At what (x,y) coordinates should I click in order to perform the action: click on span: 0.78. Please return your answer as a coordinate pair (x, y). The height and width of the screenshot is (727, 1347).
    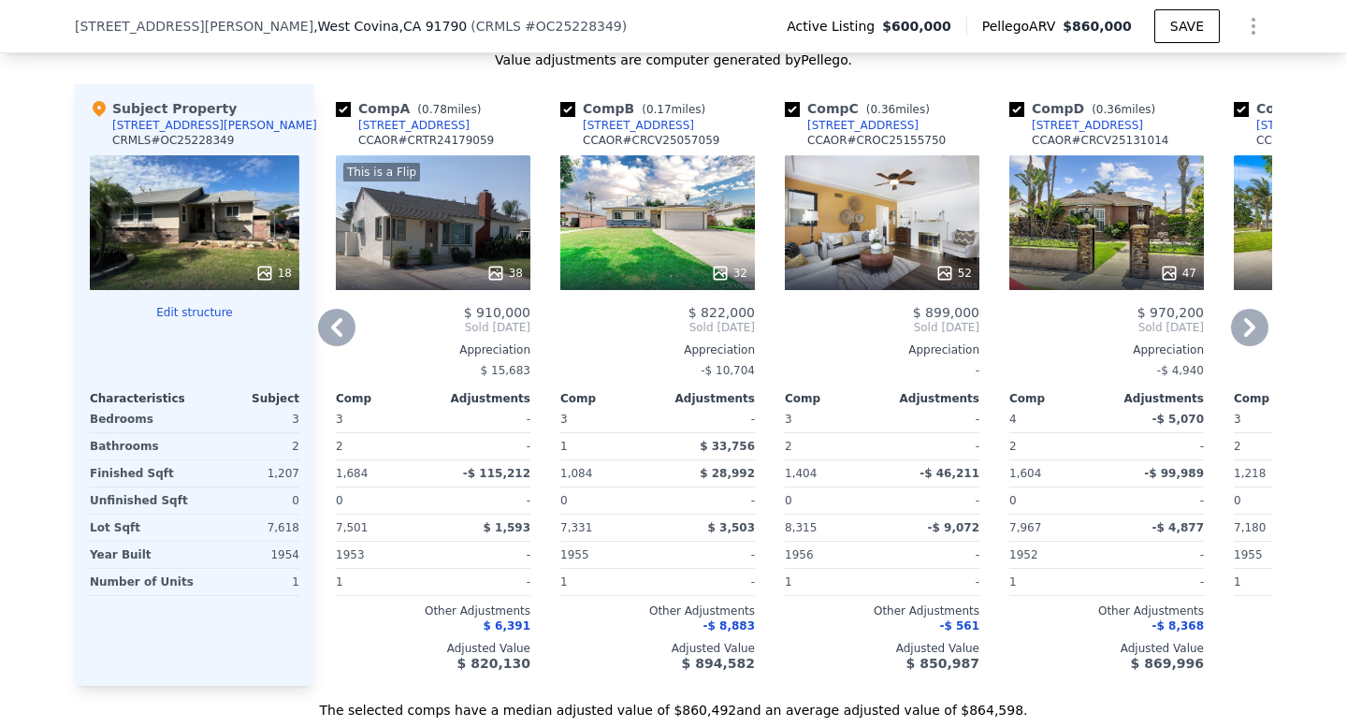
    Looking at the image, I should click on (434, 109).